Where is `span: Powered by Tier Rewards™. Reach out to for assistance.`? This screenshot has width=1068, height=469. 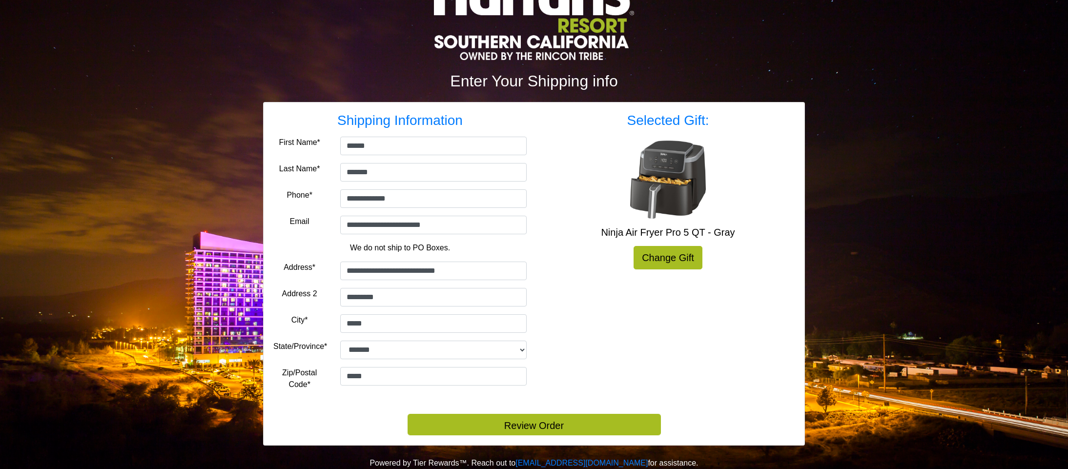 span: Powered by Tier Rewards™. Reach out to for assistance. is located at coordinates (533, 463).